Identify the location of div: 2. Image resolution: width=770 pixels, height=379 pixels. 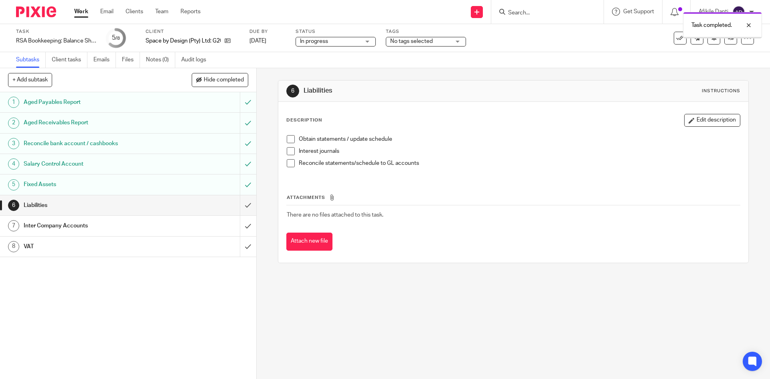
(14, 123).